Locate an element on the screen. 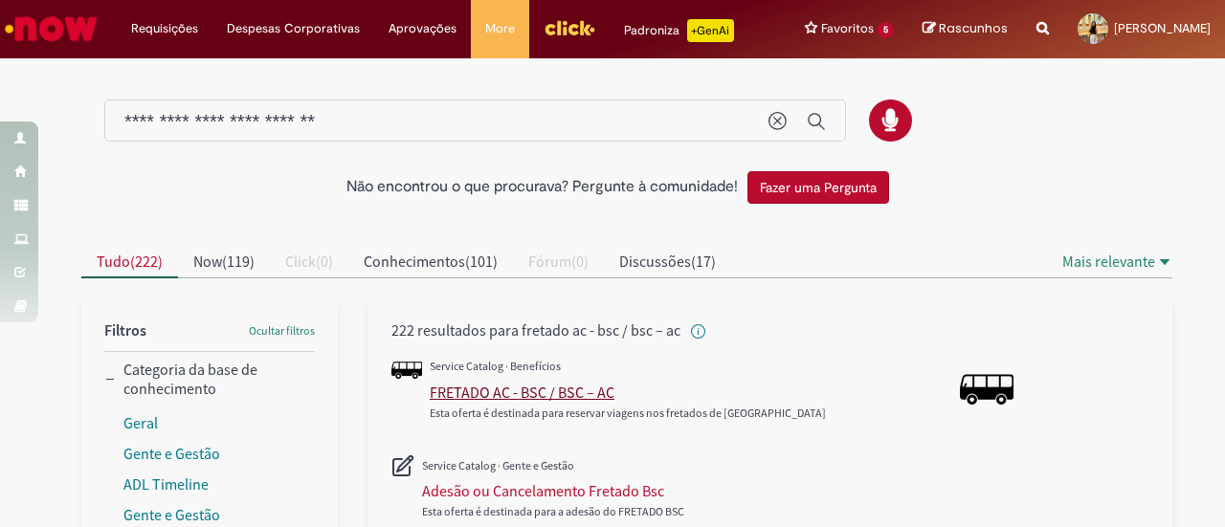 This screenshot has height=527, width=1225. a: Rascunhos is located at coordinates (964, 29).